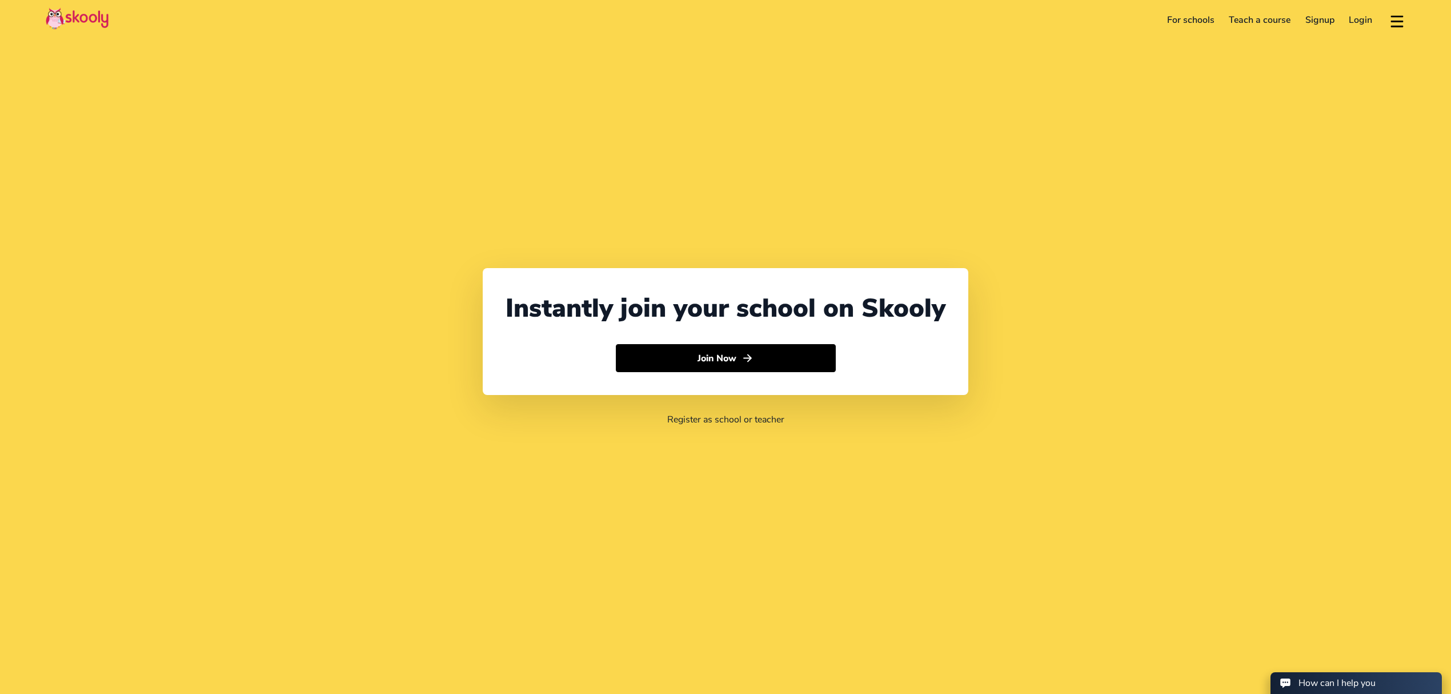 The height and width of the screenshot is (694, 1451). Describe the element at coordinates (1397, 20) in the screenshot. I see `button: menu outline` at that location.